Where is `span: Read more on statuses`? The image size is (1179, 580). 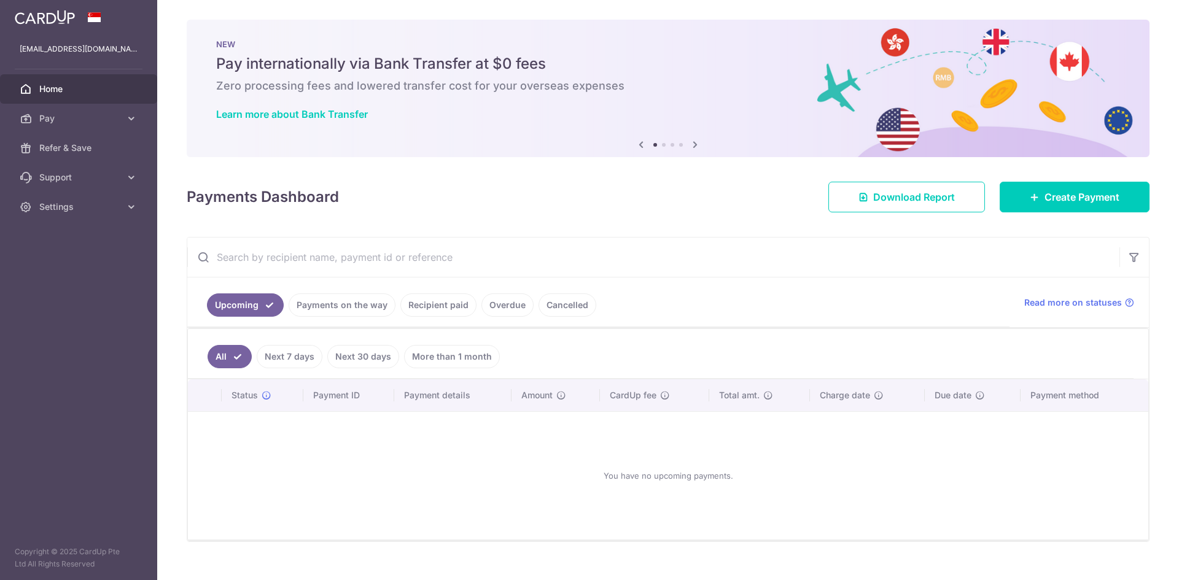 span: Read more on statuses is located at coordinates (1073, 303).